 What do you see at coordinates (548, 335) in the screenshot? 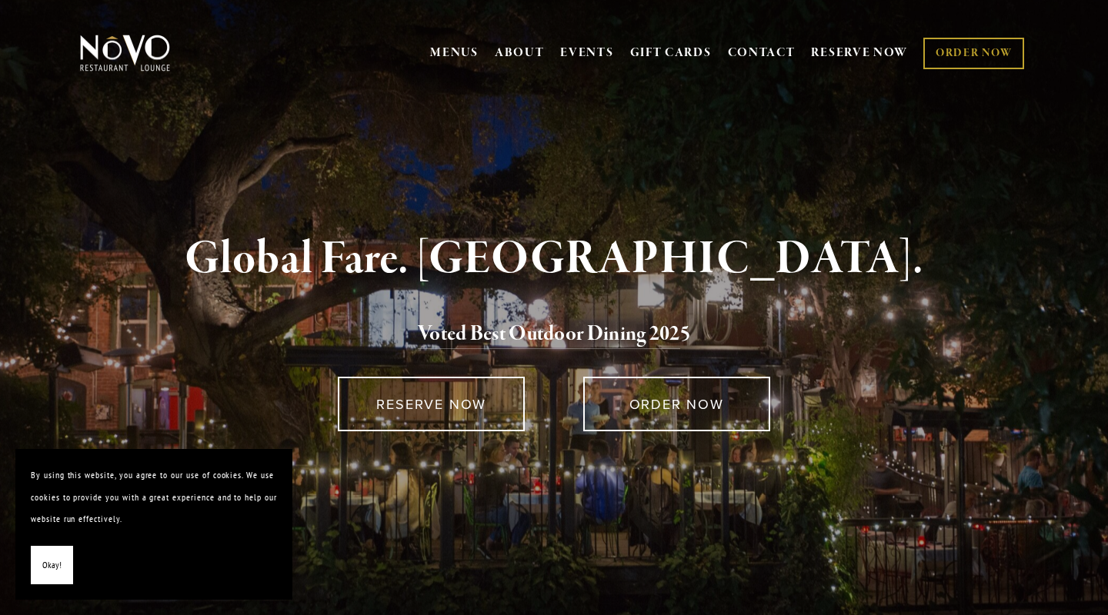
I see `a: Voted Best Outdoor Dining 202` at bounding box center [548, 335].